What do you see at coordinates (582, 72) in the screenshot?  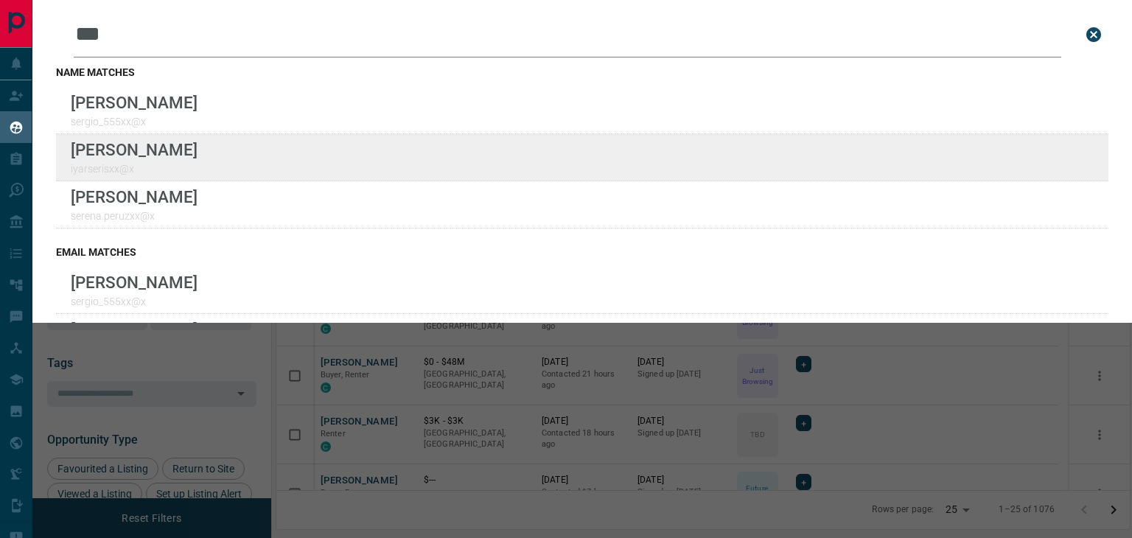 I see `h3: name matches` at bounding box center [582, 72].